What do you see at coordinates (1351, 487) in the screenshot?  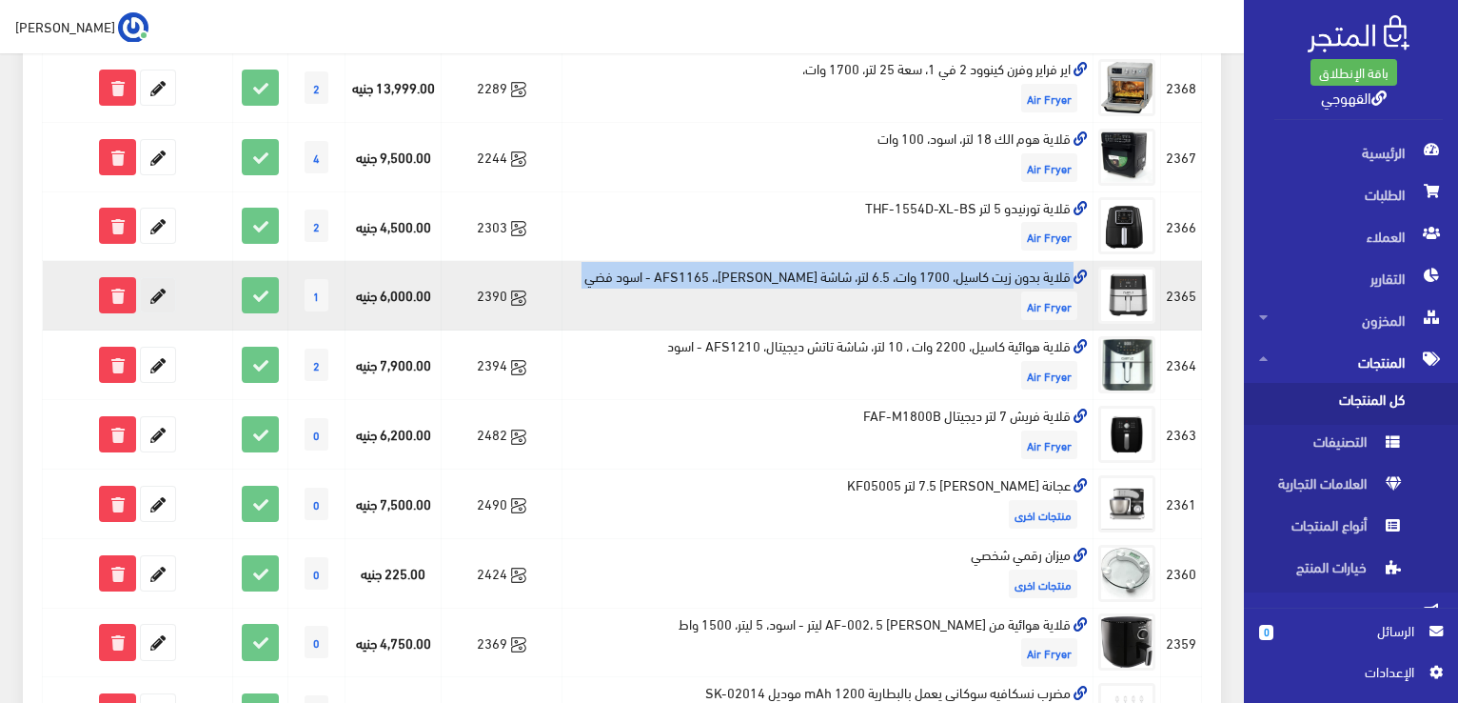 I see `a: العلامات التجارية` at bounding box center [1351, 487].